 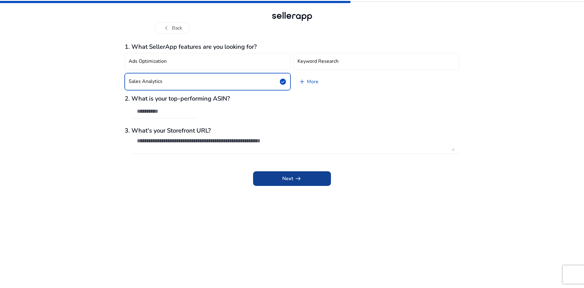 What do you see at coordinates (292, 178) in the screenshot?
I see `span: Next` at bounding box center [292, 178].